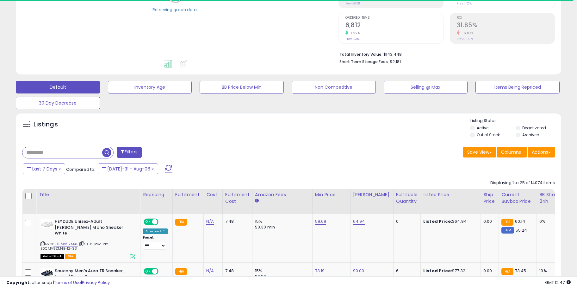 The width and height of the screenshot is (577, 289). What do you see at coordinates (44, 169) in the screenshot?
I see `button: Last 7 Days` at bounding box center [44, 169].